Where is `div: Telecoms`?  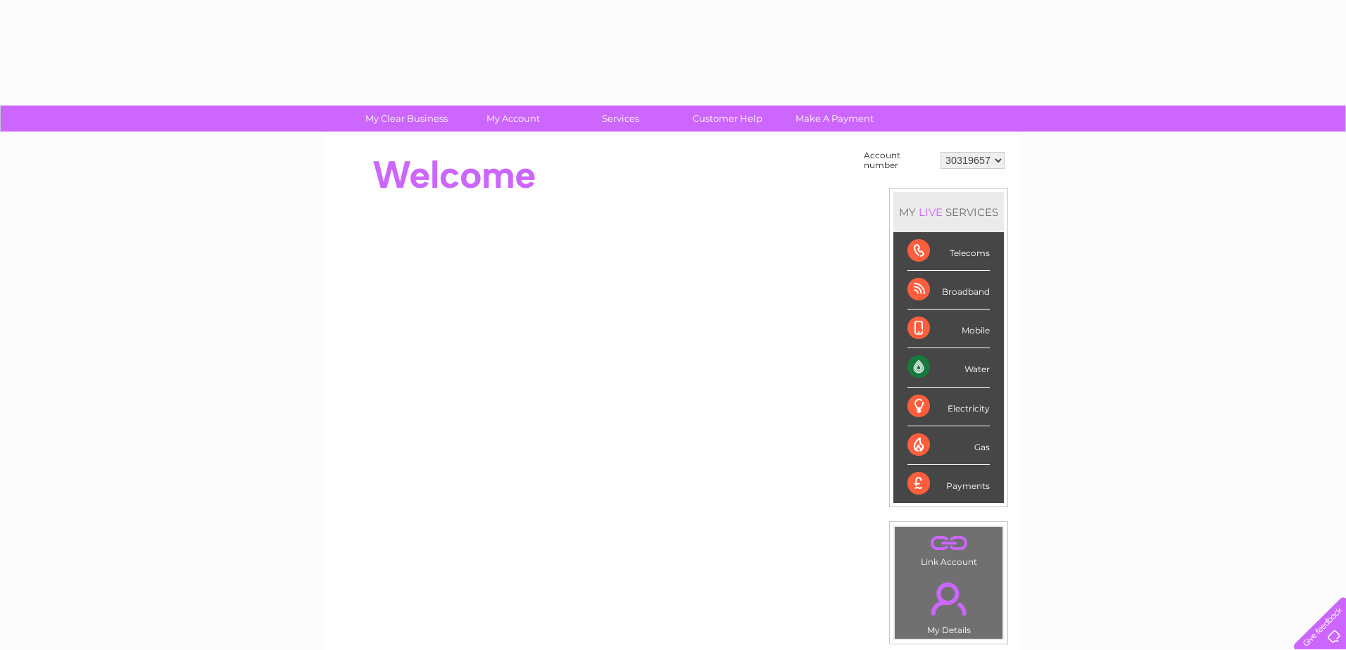
div: Telecoms is located at coordinates (948, 251).